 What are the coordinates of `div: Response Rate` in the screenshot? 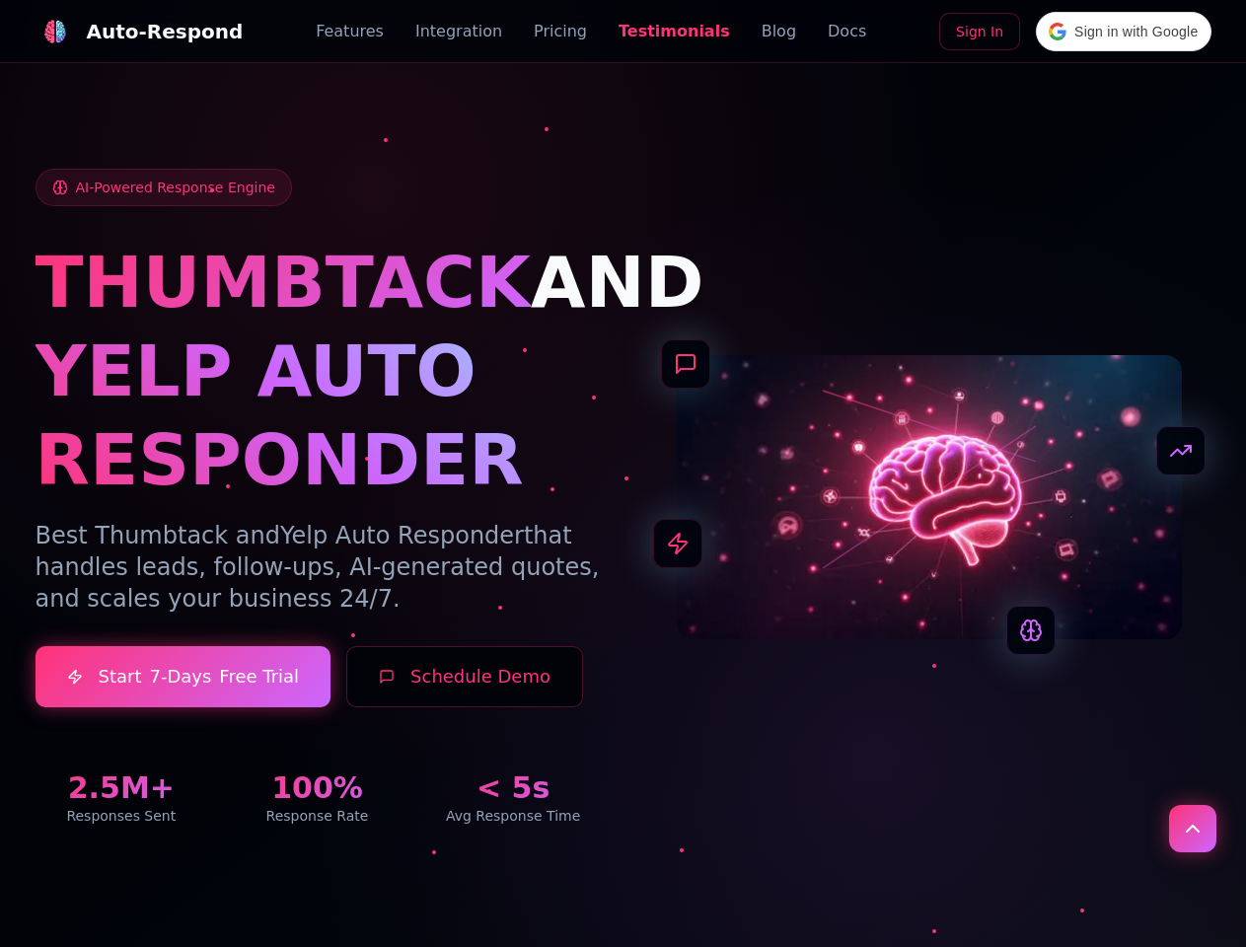 It's located at (317, 816).